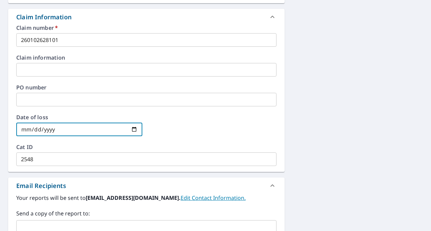  Describe the element at coordinates (146, 87) in the screenshot. I see `label: PO number` at that location.